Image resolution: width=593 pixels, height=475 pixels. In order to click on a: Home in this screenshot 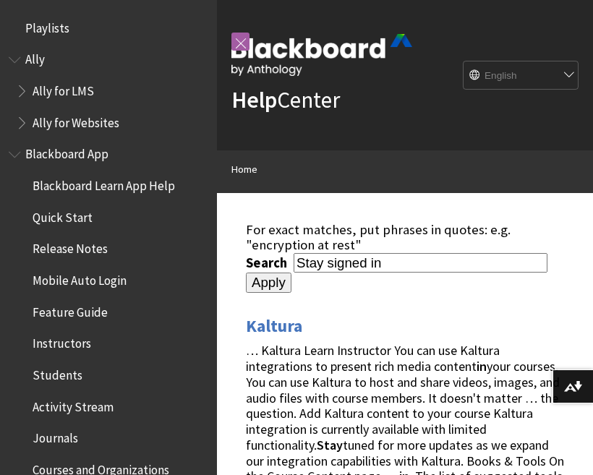, I will do `click(244, 169)`.